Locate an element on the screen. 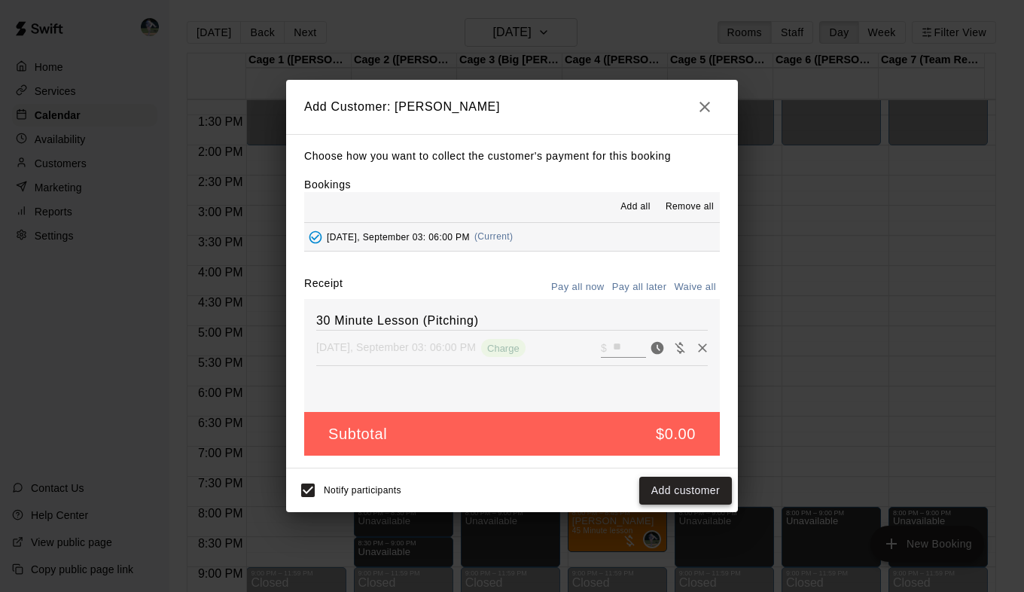  h5: $0.00 is located at coordinates (676, 434).